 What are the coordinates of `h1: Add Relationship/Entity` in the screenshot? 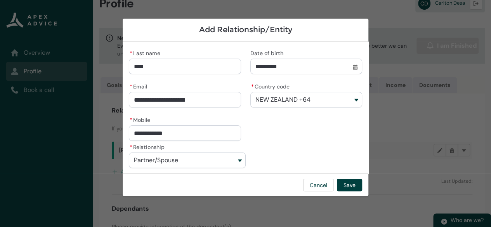 It's located at (245, 29).